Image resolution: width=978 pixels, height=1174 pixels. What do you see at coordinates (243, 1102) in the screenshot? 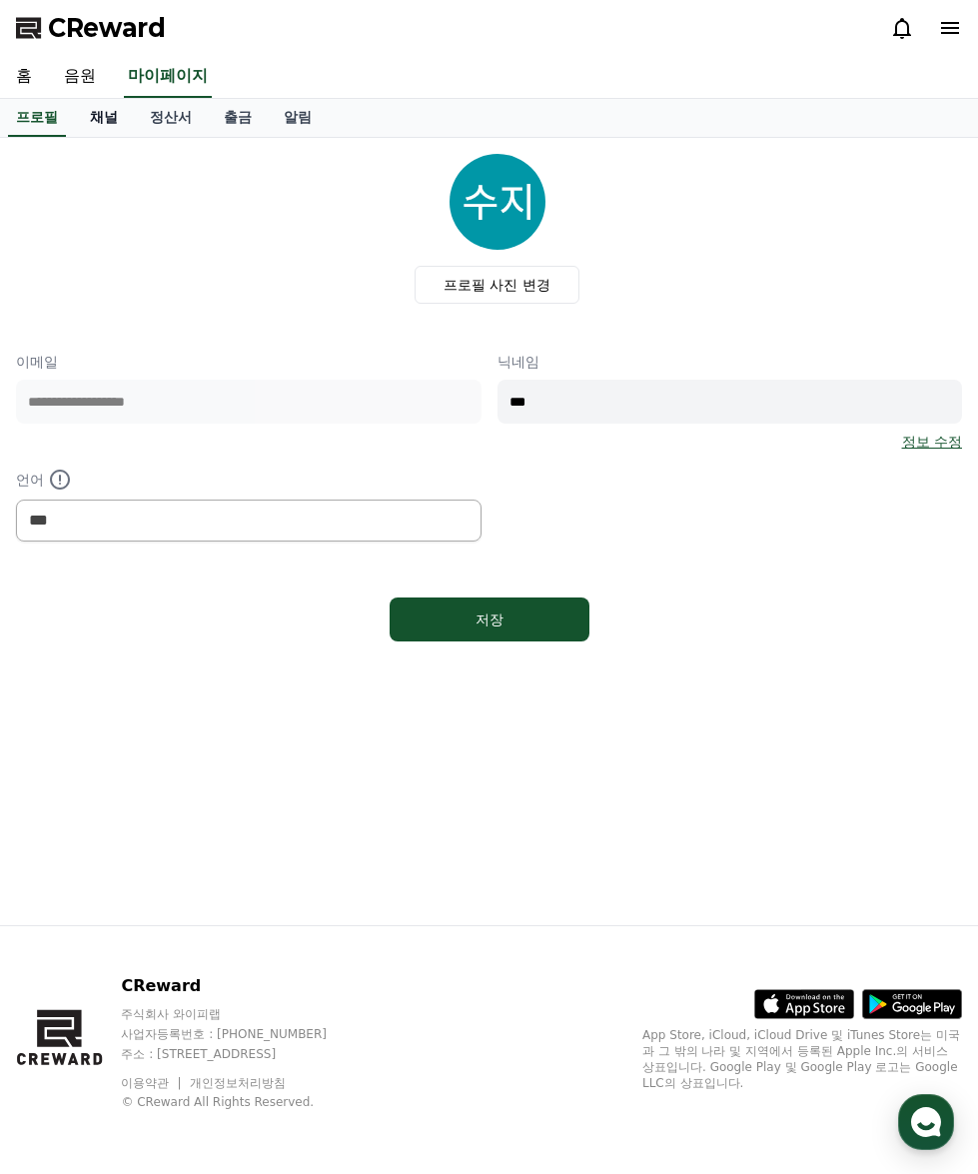
I see `p: © CReward All Rights Reserved.` at bounding box center [243, 1102].